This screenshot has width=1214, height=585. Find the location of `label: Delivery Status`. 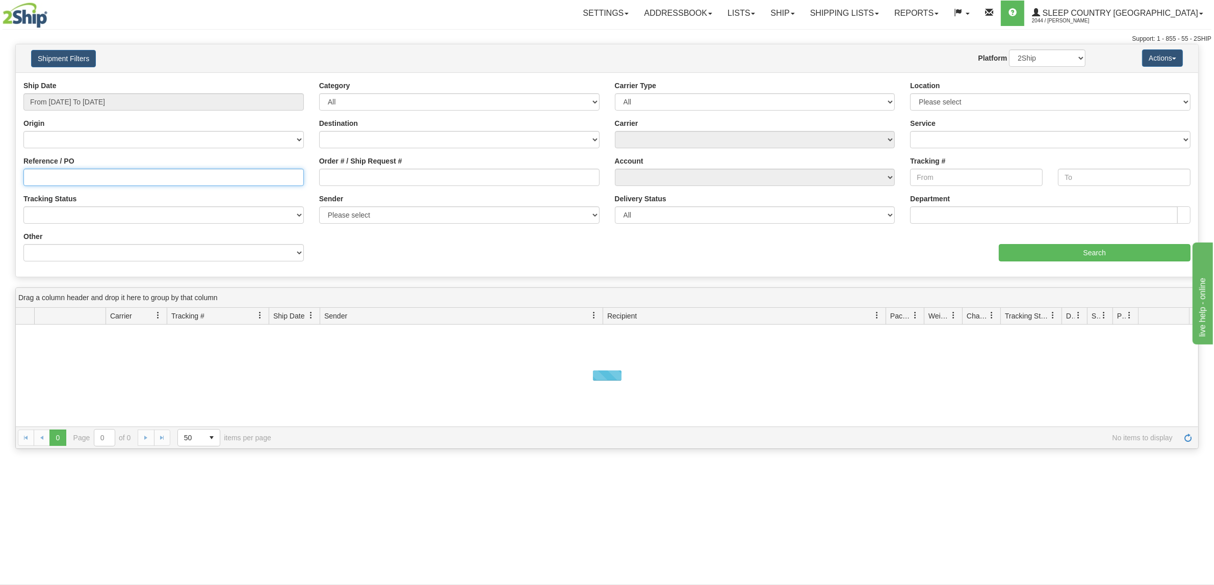

label: Delivery Status is located at coordinates (640, 199).